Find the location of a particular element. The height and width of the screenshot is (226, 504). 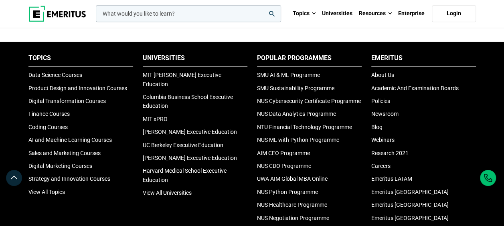

a: NUS CDO Programme is located at coordinates (284, 166).